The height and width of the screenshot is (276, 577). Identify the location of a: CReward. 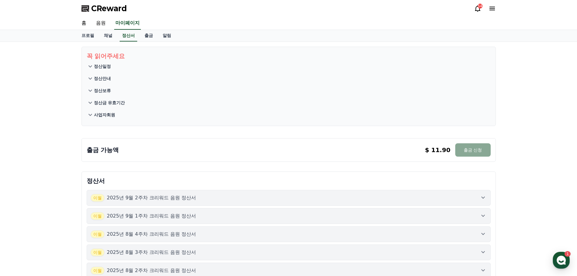
(104, 8).